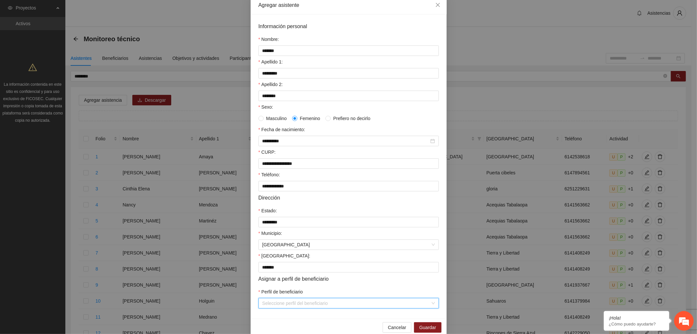  Describe the element at coordinates (349, 5) in the screenshot. I see `div: Agregar asistente` at that location.